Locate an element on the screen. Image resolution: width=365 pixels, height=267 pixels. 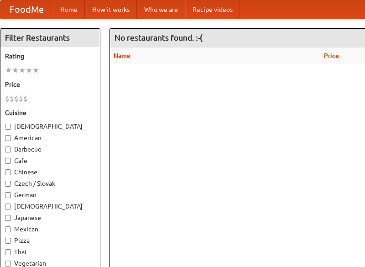
ng-pluralize: No restaurants found. :-( is located at coordinates (158, 37).